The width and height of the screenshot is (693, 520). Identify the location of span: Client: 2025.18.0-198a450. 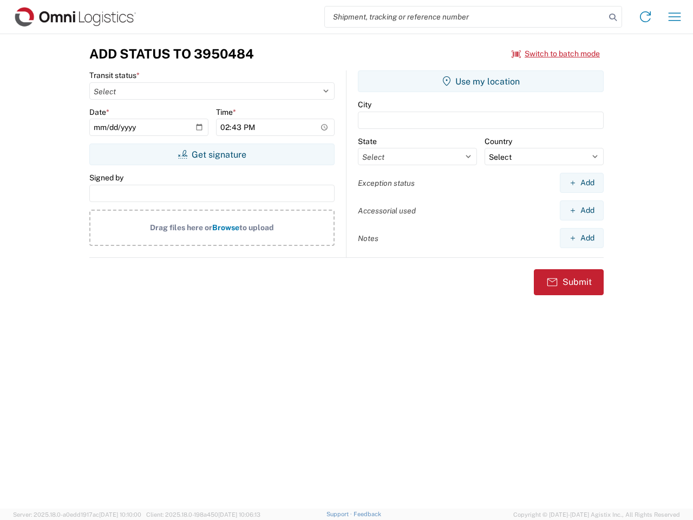
(203, 514).